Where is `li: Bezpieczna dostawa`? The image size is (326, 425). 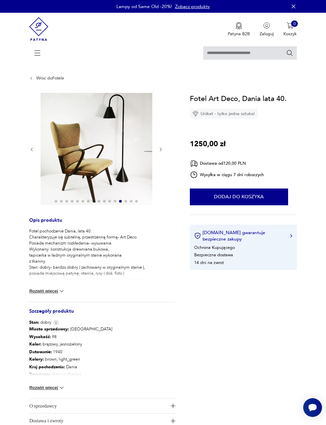
li: Bezpieczna dostawa is located at coordinates (214, 255).